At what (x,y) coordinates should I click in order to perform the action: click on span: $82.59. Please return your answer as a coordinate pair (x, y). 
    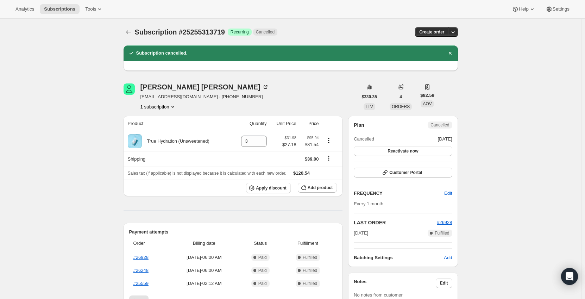
    Looking at the image, I should click on (428, 95).